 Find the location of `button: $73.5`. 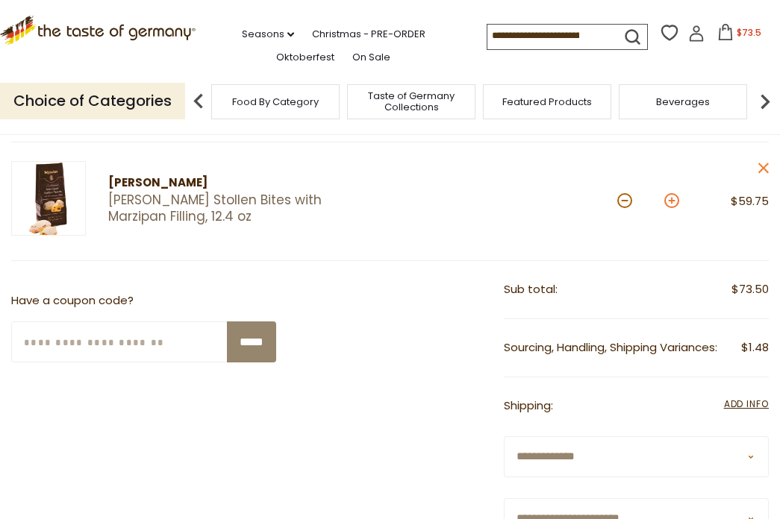

button: $73.5 is located at coordinates (739, 35).